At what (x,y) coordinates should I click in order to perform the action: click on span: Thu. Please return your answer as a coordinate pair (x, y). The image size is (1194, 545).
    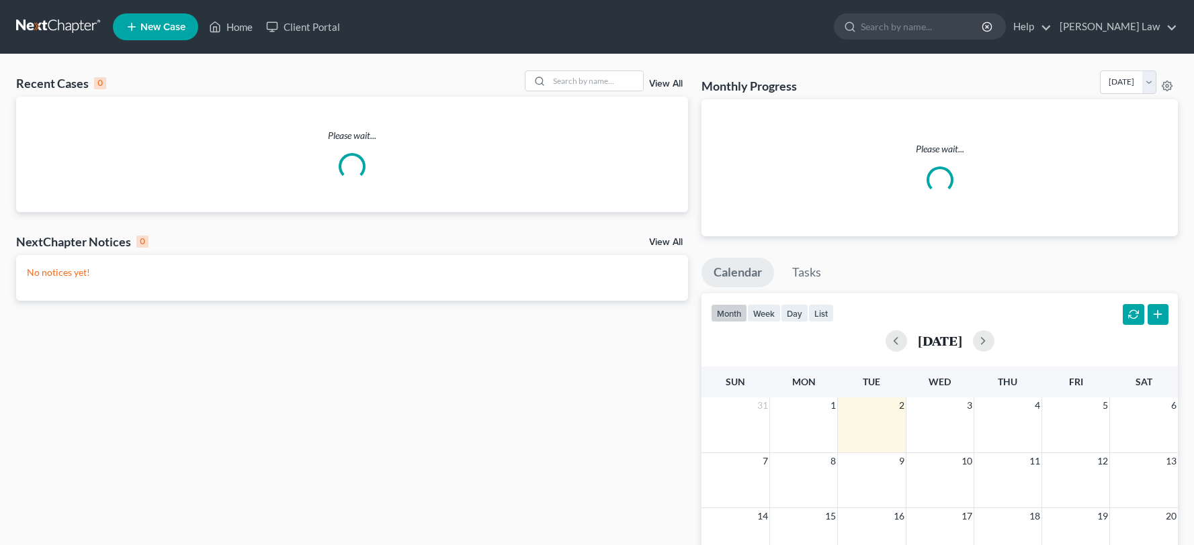
    Looking at the image, I should click on (1007, 382).